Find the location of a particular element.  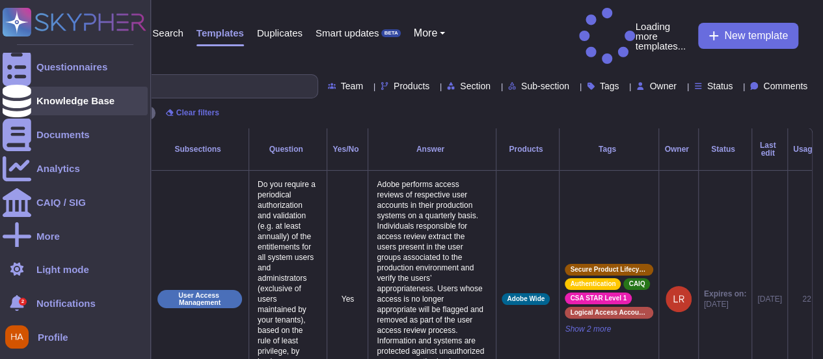

a: Questionnaires is located at coordinates (75, 67).